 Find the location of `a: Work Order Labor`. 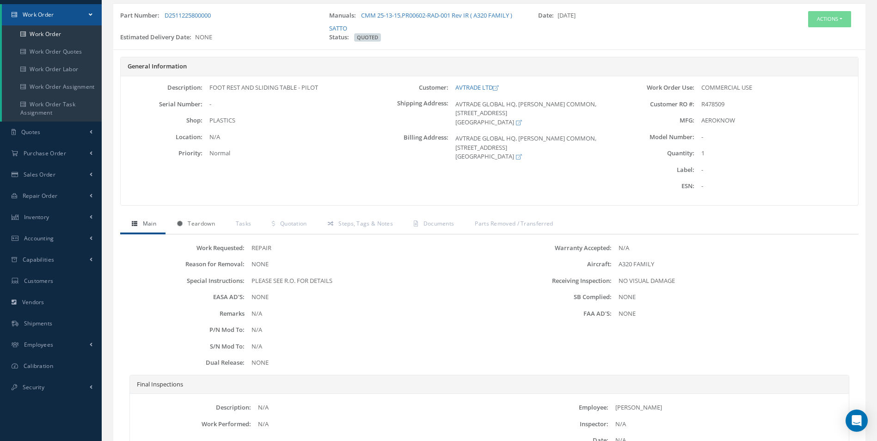

a: Work Order Labor is located at coordinates (52, 69).